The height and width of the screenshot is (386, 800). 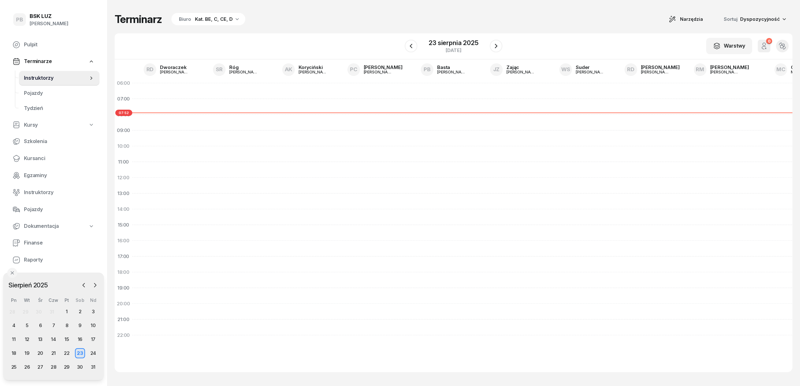 What do you see at coordinates (93, 300) in the screenshot?
I see `div: Nd` at bounding box center [93, 300].